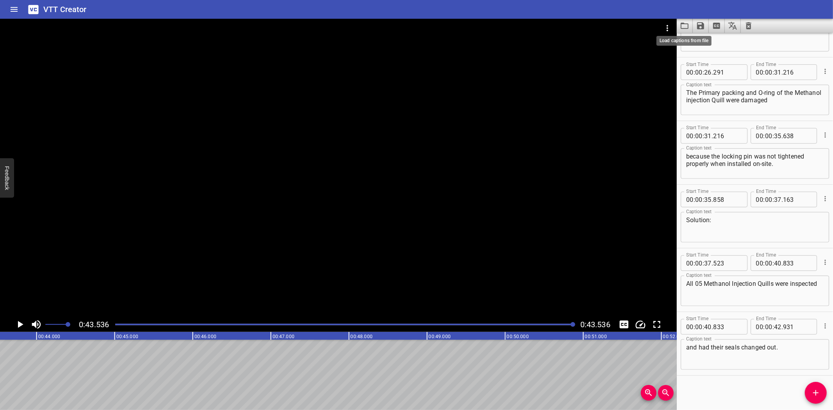 The image size is (833, 410). What do you see at coordinates (727, 263) in the screenshot?
I see `input: 523` at bounding box center [727, 263].